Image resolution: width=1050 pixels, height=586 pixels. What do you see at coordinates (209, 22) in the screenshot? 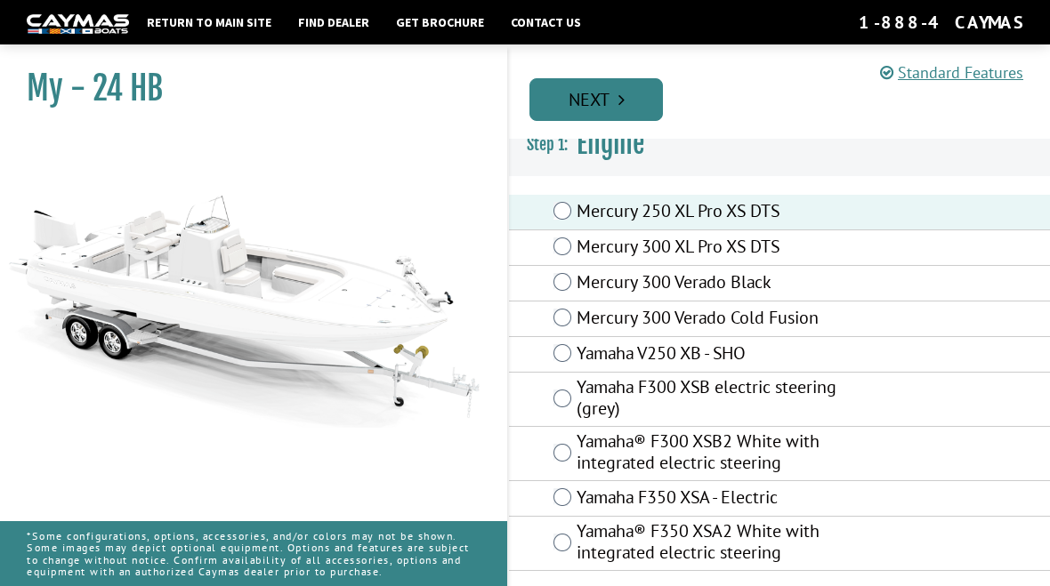
I see `a: Return to main site` at bounding box center [209, 22].